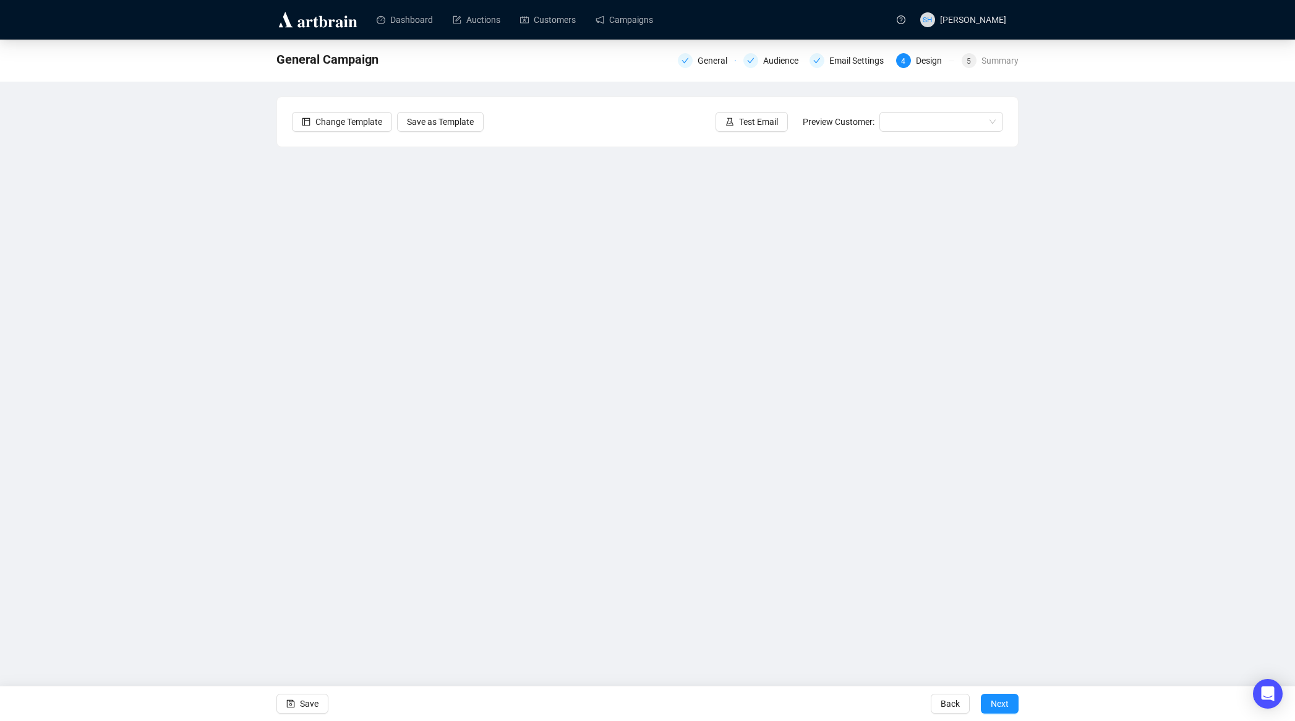 Image resolution: width=1295 pixels, height=721 pixels. Describe the element at coordinates (932, 61) in the screenshot. I see `div: Design` at that location.